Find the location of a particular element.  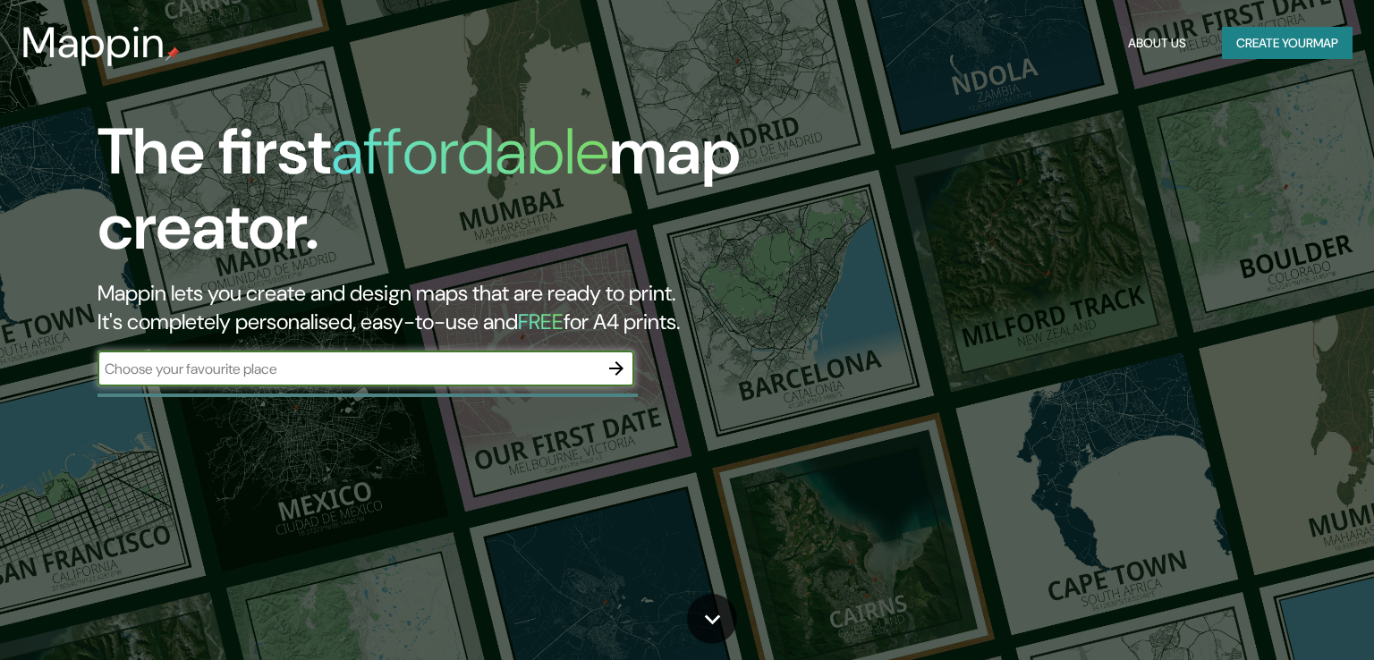

h3: Mappin is located at coordinates (93, 43).